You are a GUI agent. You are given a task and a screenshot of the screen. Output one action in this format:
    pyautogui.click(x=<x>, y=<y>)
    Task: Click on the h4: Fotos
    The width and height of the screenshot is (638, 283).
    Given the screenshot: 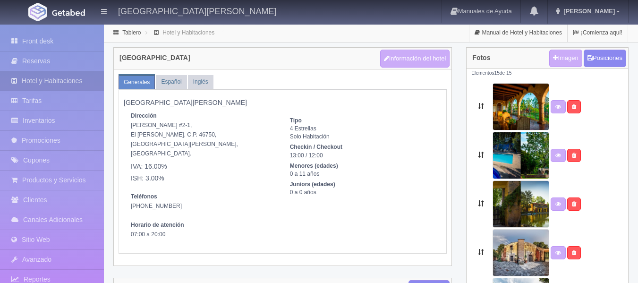 What is the action you would take?
    pyautogui.click(x=482, y=58)
    